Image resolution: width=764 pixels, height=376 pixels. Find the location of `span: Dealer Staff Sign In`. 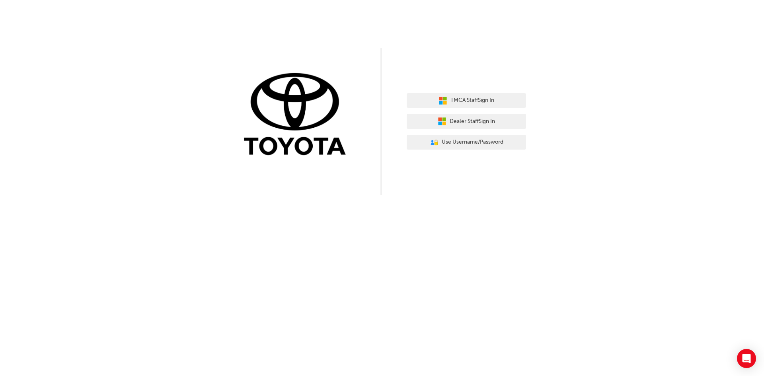

span: Dealer Staff Sign In is located at coordinates (472, 121).